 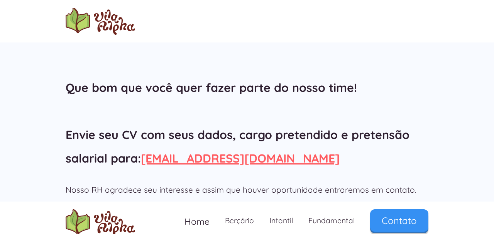 What do you see at coordinates (331, 220) in the screenshot?
I see `a: Fundamental` at bounding box center [331, 220].